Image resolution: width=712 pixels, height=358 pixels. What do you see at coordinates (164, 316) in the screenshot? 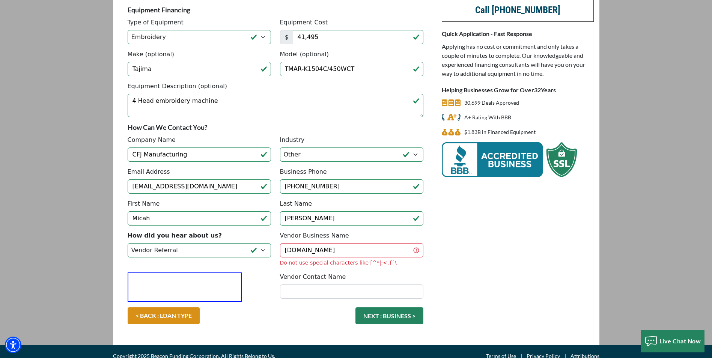
I see `a: < BACK : LOAN TYPE` at bounding box center [164, 316].